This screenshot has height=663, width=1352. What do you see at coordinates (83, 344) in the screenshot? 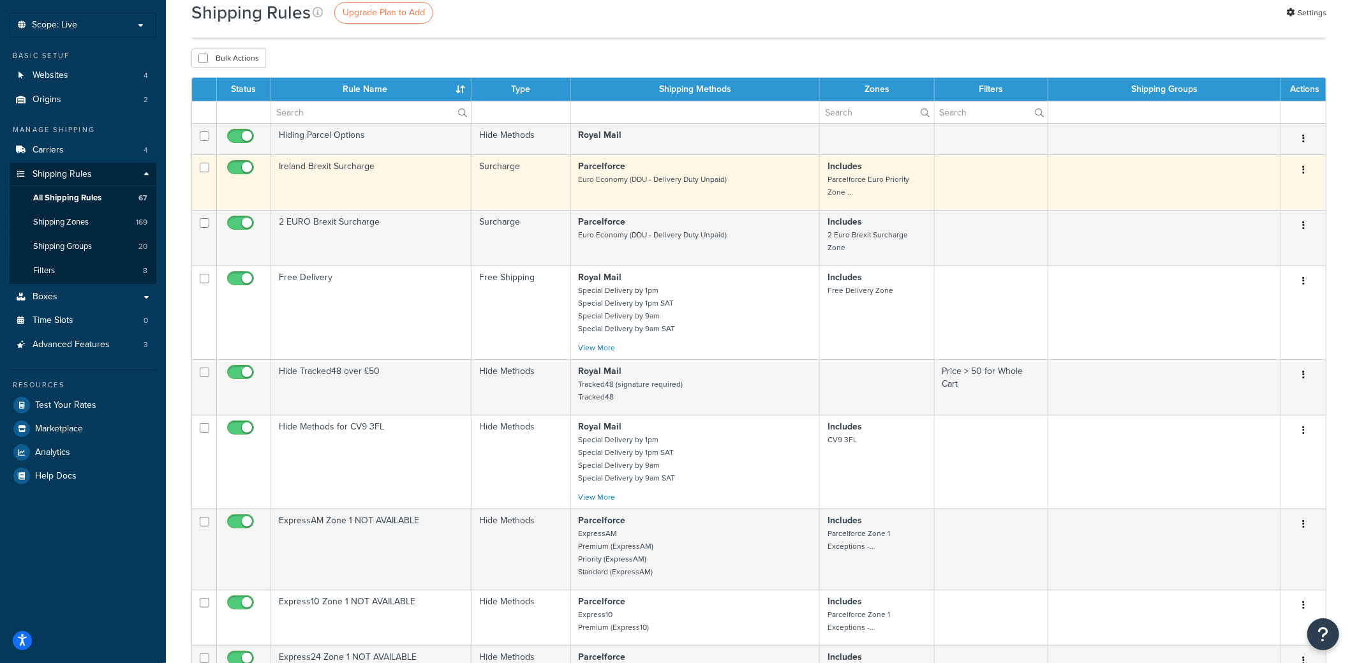
I see `a: Advanced Features 3` at bounding box center [83, 344].